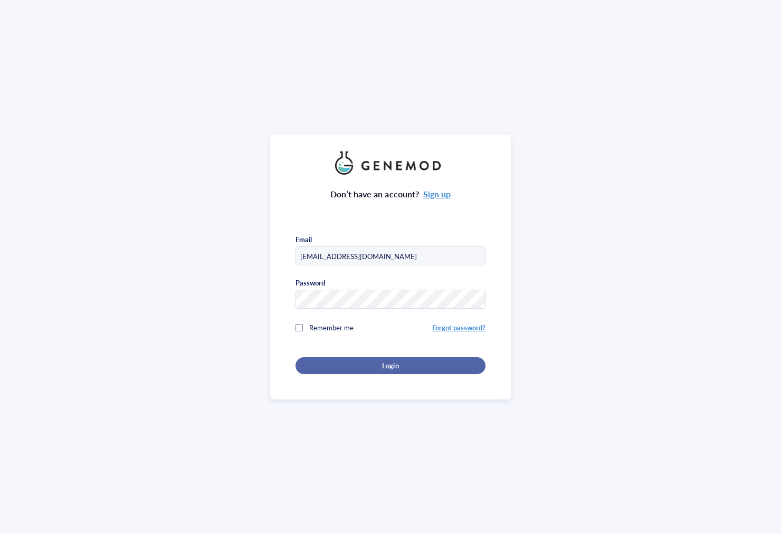  I want to click on div: Email, so click(304, 240).